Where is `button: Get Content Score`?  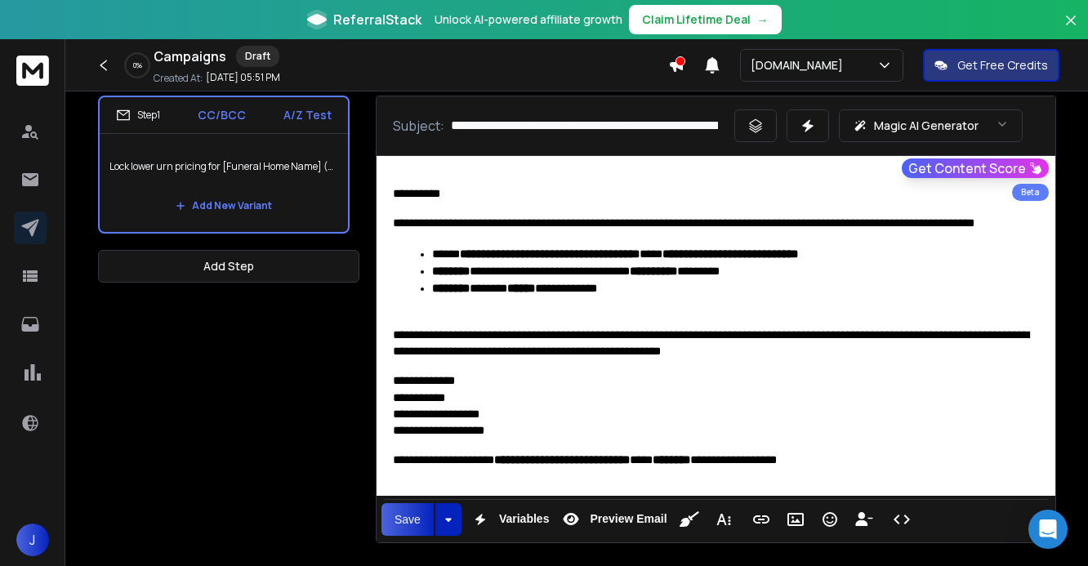 button: Get Content Score is located at coordinates (976, 168).